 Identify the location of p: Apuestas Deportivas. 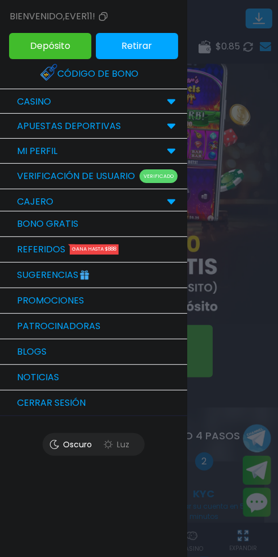
(69, 126).